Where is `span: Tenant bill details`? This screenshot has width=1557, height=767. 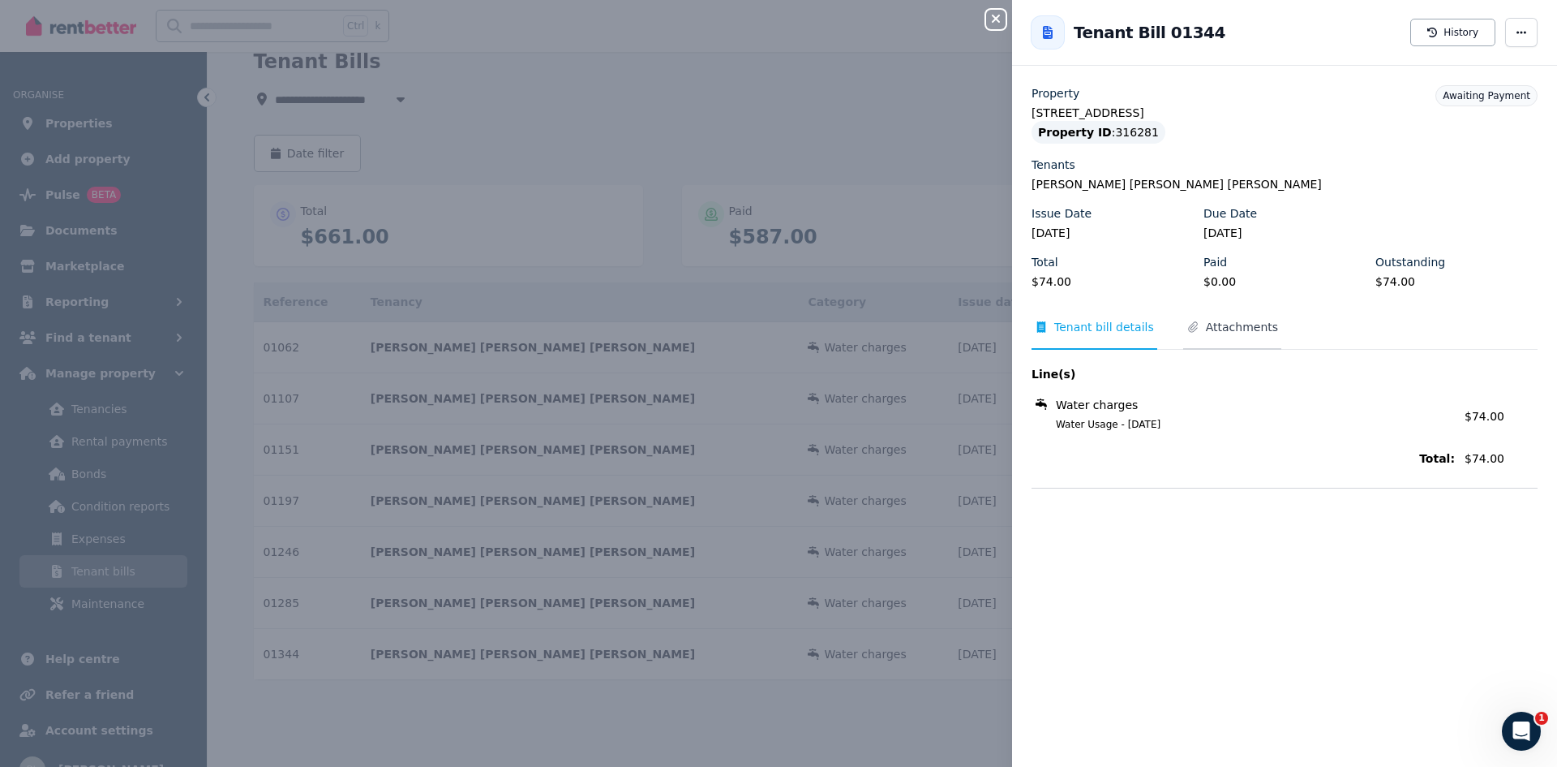
span: Tenant bill details is located at coordinates (1104, 327).